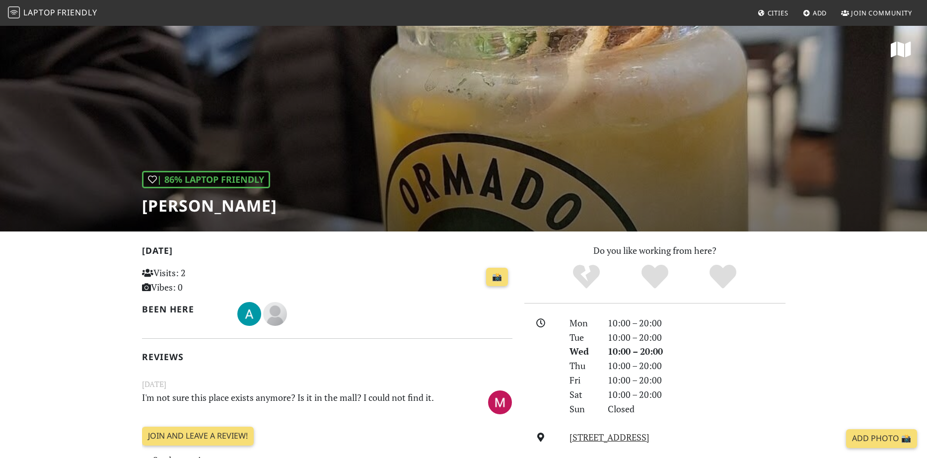  Describe the element at coordinates (275, 314) in the screenshot. I see `img: blank-535327c66bd565773addf3077783bbfce4b00ec00e9fd257753287c682c7fa38.png` at that location.